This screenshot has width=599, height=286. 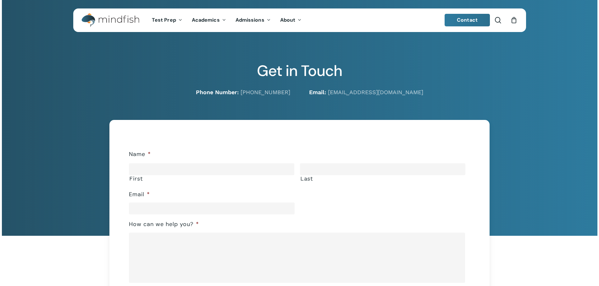 What do you see at coordinates (514, 20) in the screenshot?
I see `a: Cart` at bounding box center [514, 20].